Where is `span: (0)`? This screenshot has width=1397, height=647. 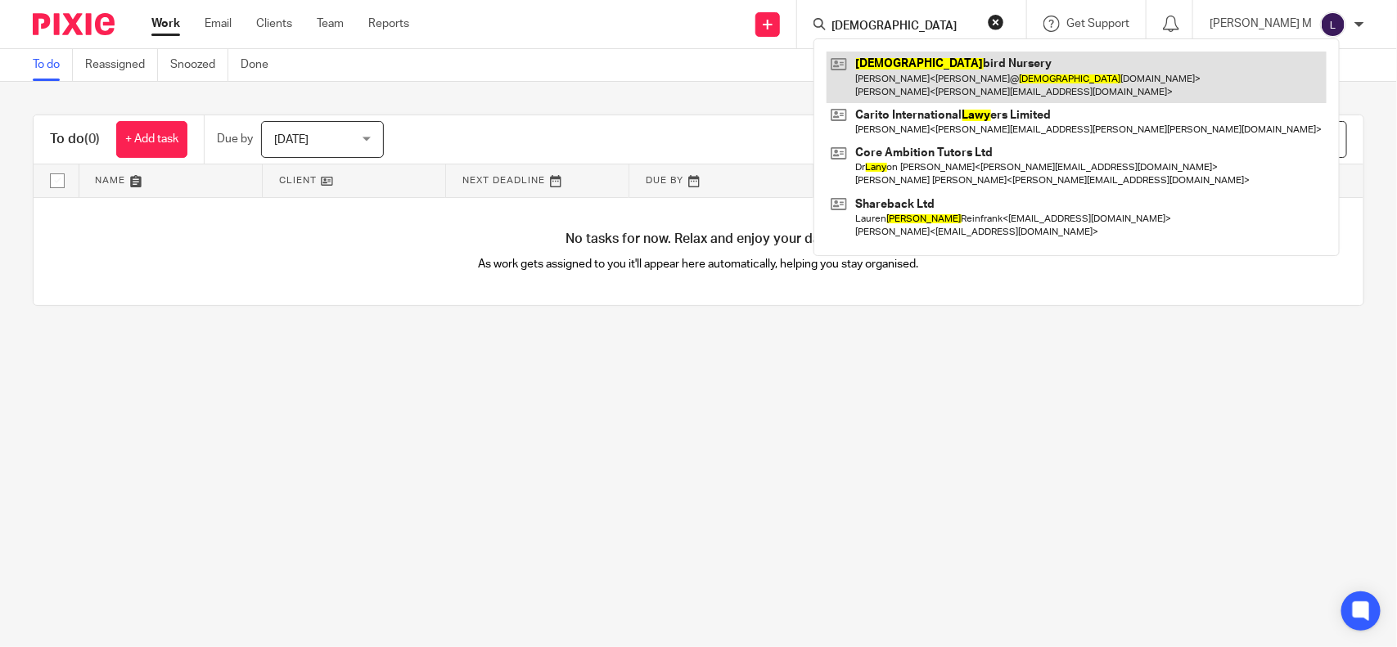
span: (0) is located at coordinates (92, 139).